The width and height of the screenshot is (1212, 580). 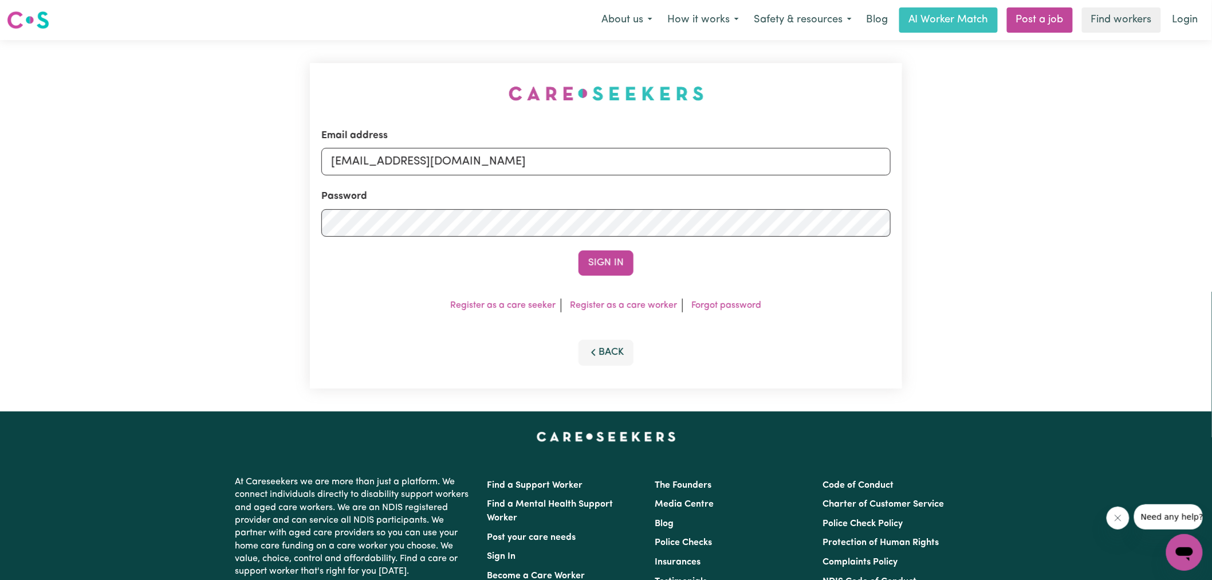 What do you see at coordinates (884, 504) in the screenshot?
I see `a: Charter of Customer Service` at bounding box center [884, 504].